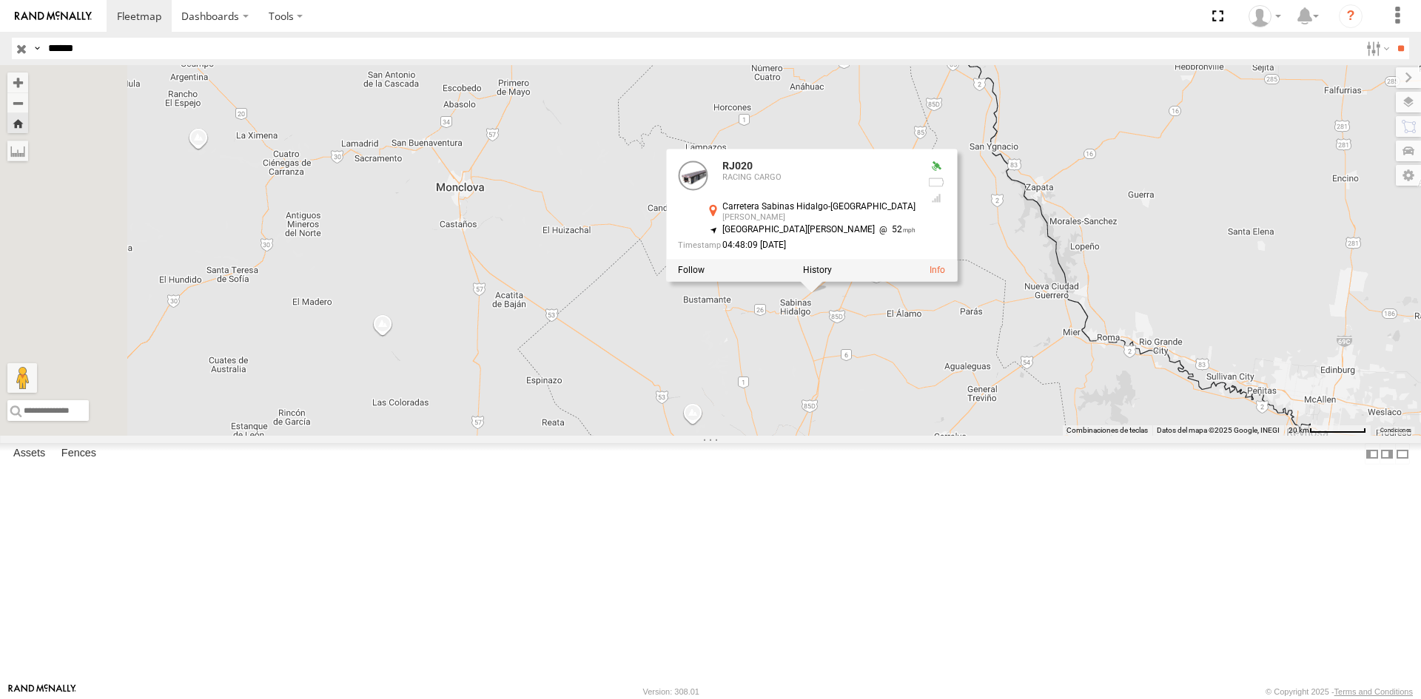  What do you see at coordinates (936, 198) in the screenshot?
I see `div: Last Event GSM Signal Strength` at bounding box center [936, 198].